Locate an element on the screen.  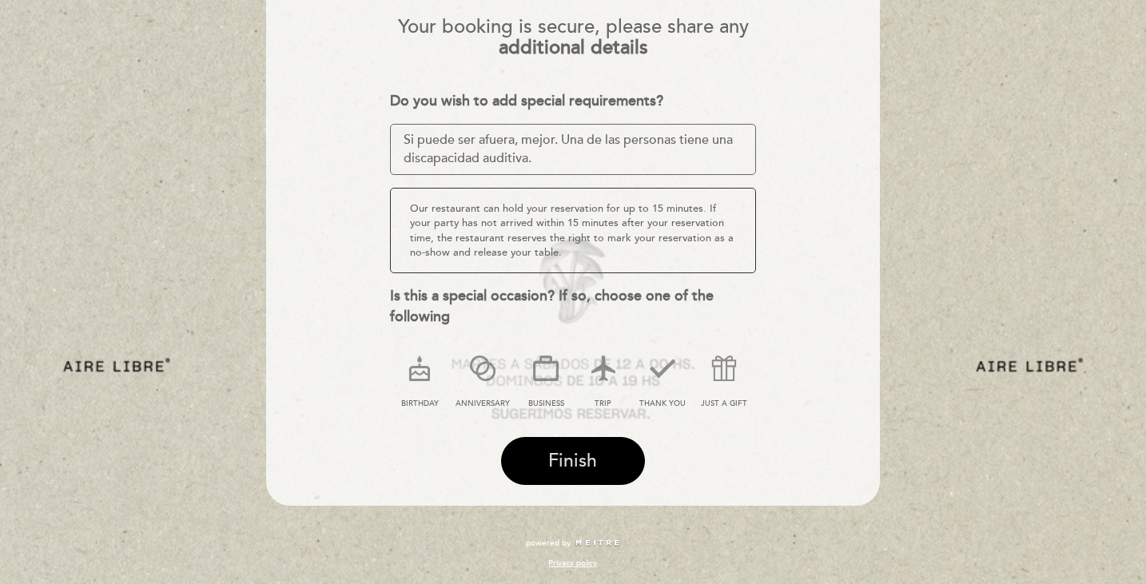
img: MEITRE is located at coordinates (597, 543).